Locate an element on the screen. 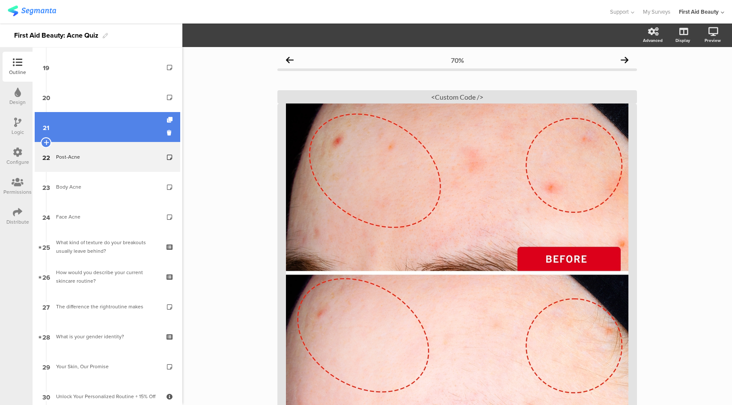 Image resolution: width=732 pixels, height=405 pixels. div: How would you describe your current skincare routine? is located at coordinates (107, 277).